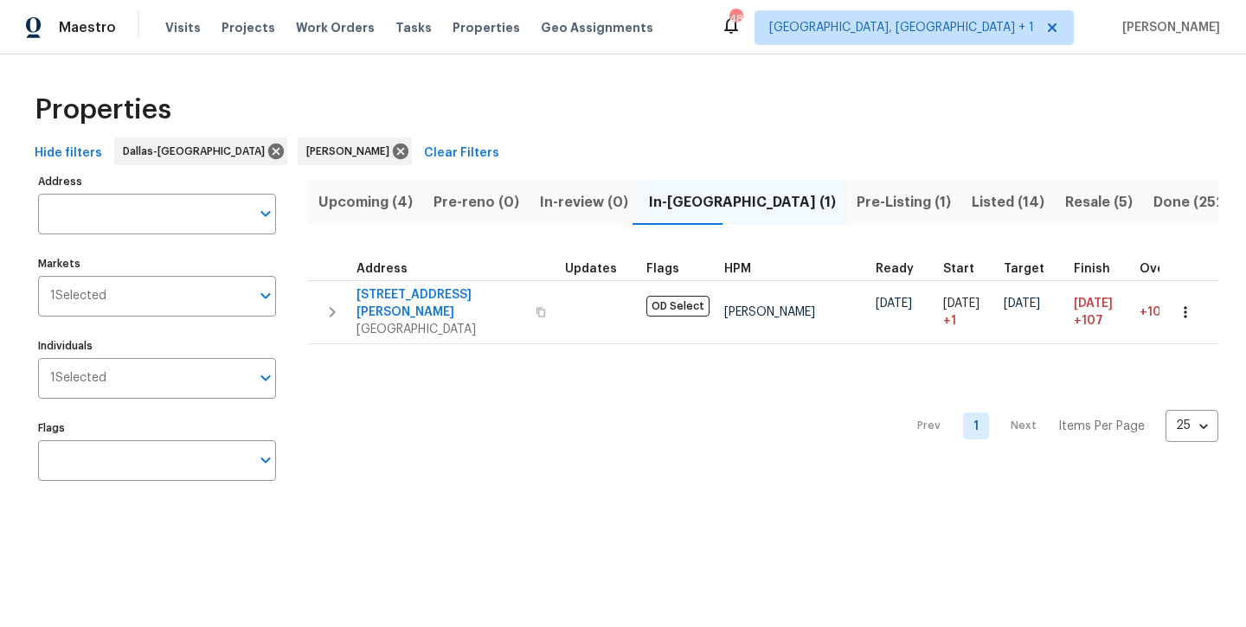 This screenshot has height=627, width=1246. What do you see at coordinates (976, 426) in the screenshot?
I see `a: Goto page 1` at bounding box center [976, 426].